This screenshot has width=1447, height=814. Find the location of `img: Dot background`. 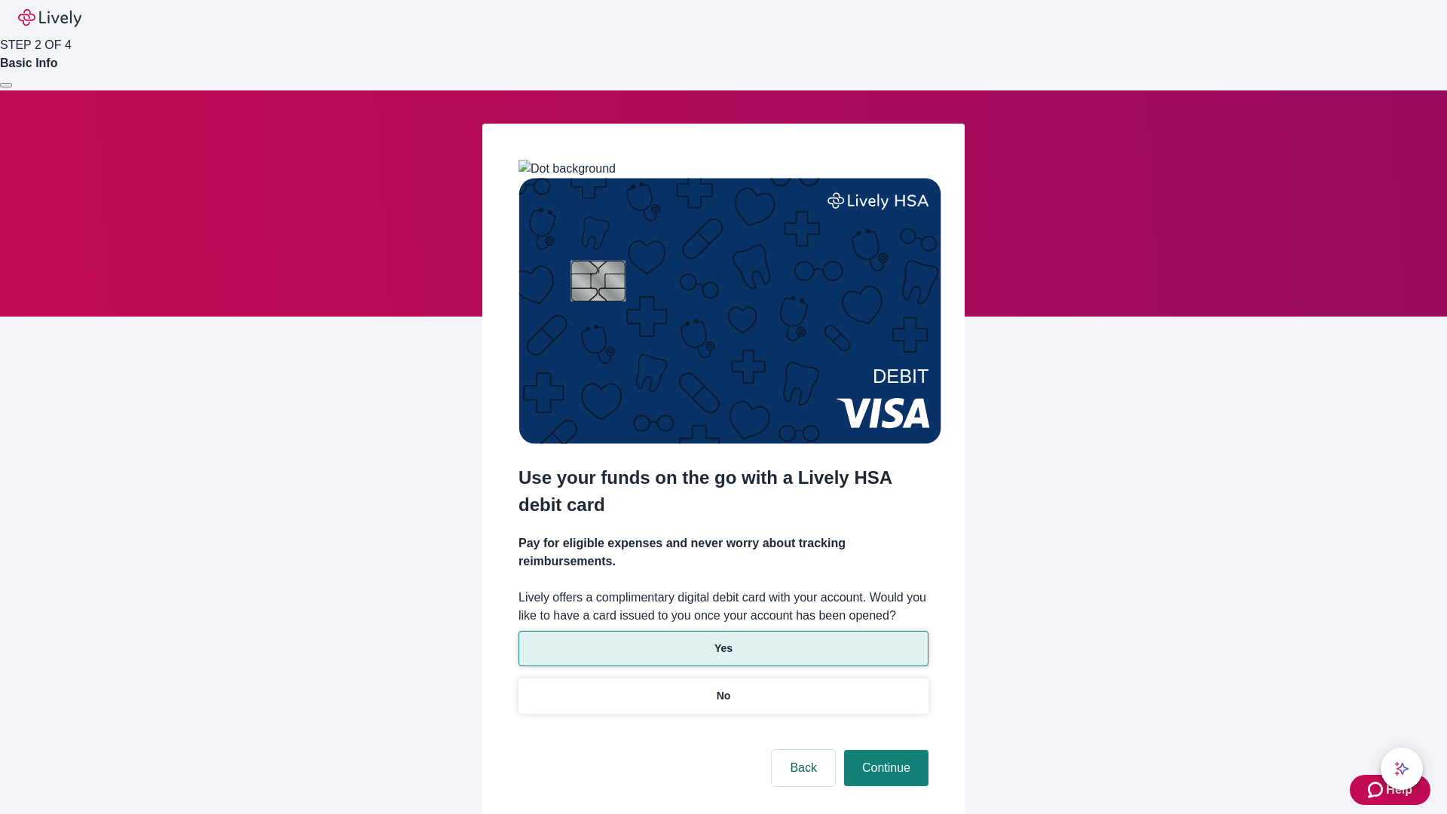

img: Dot background is located at coordinates (567, 169).